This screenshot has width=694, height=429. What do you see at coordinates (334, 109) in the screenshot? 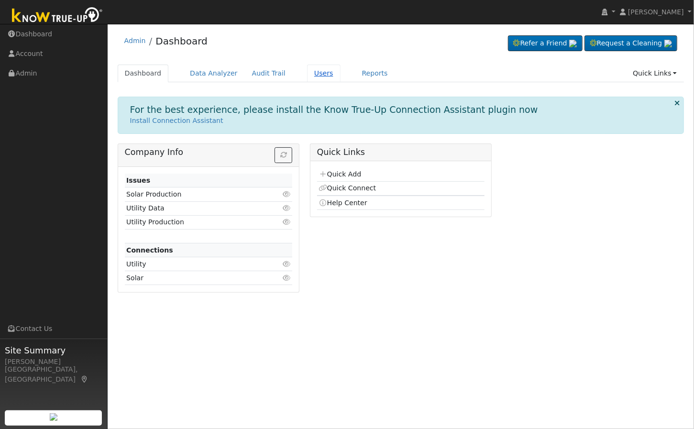
I see `h1: For the best experience, please install the Know True-Up Connection Assistant plugin now` at bounding box center [334, 109].